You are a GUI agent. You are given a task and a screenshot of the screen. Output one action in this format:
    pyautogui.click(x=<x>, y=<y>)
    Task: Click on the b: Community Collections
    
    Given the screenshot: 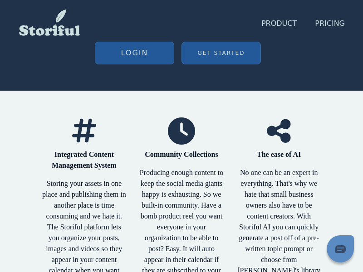 What is the action you would take?
    pyautogui.click(x=181, y=154)
    